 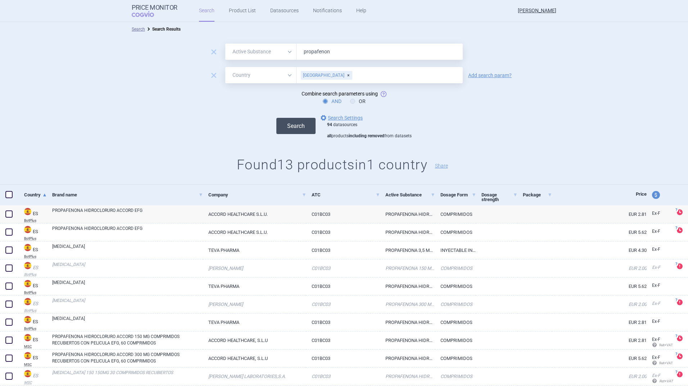 I want to click on button: Share, so click(x=442, y=166).